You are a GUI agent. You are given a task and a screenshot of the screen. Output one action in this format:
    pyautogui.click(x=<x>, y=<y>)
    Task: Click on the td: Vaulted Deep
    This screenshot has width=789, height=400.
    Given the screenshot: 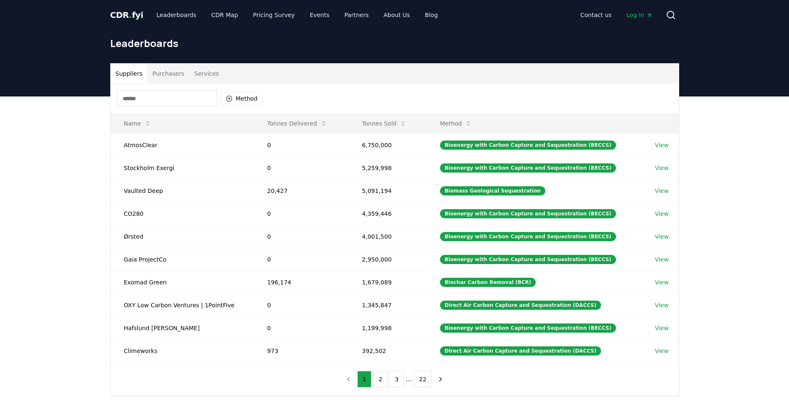 What is the action you would take?
    pyautogui.click(x=182, y=191)
    